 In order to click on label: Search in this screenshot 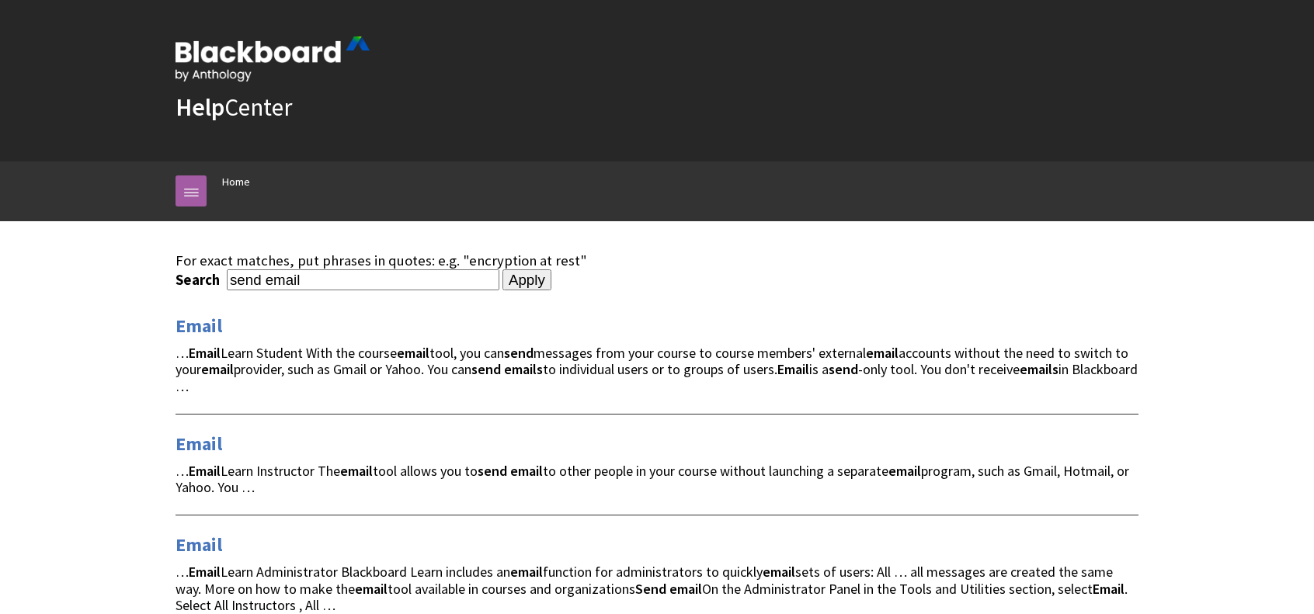, I will do `click(200, 280)`.